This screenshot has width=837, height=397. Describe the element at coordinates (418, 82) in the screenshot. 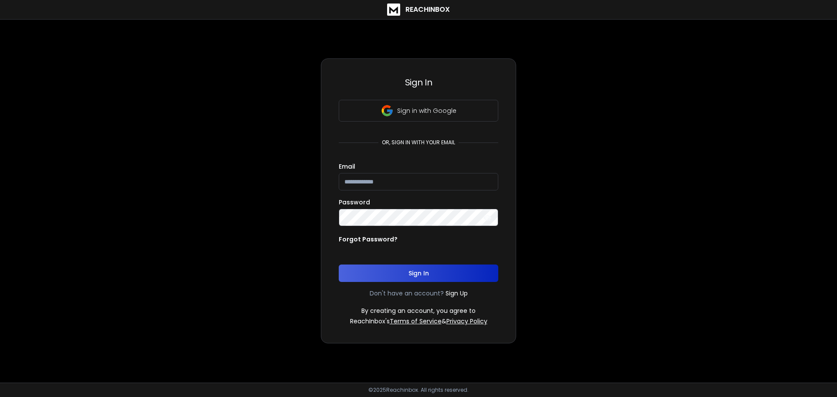

I see `h3: Sign In` at that location.